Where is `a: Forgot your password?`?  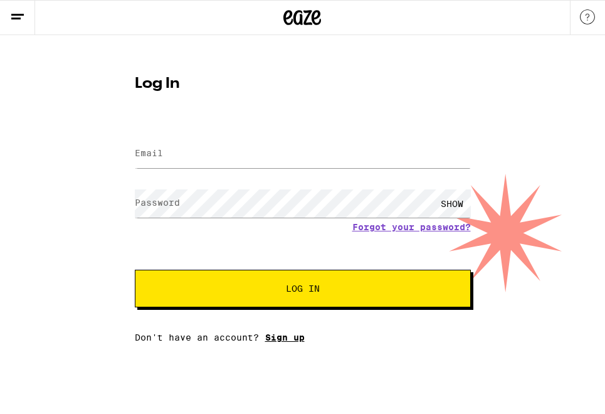 a: Forgot your password? is located at coordinates (411, 227).